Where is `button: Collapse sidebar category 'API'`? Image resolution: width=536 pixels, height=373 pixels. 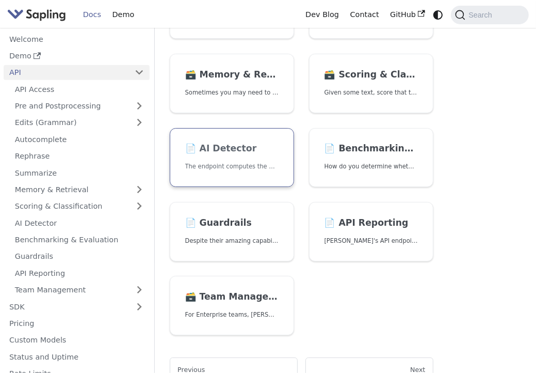 button: Collapse sidebar category 'API' is located at coordinates (139, 72).